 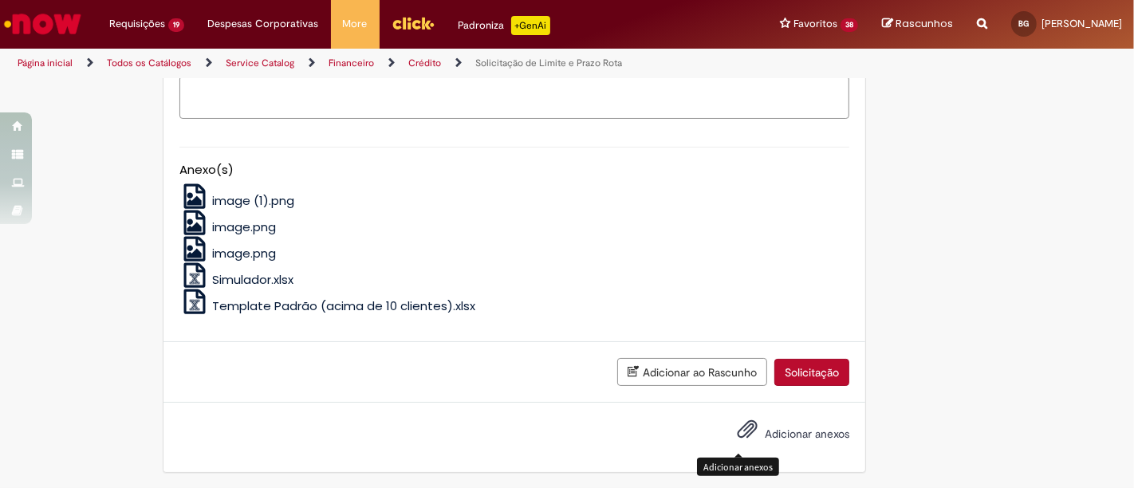 I want to click on a: image (1).png, so click(x=237, y=200).